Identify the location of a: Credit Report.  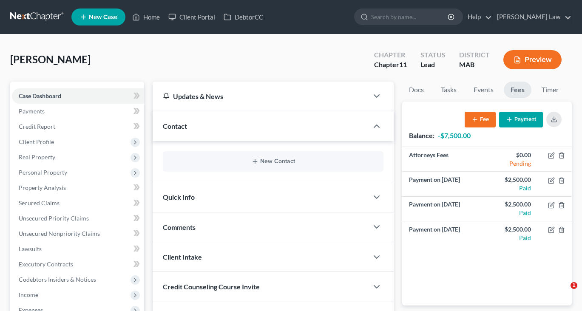
(78, 127).